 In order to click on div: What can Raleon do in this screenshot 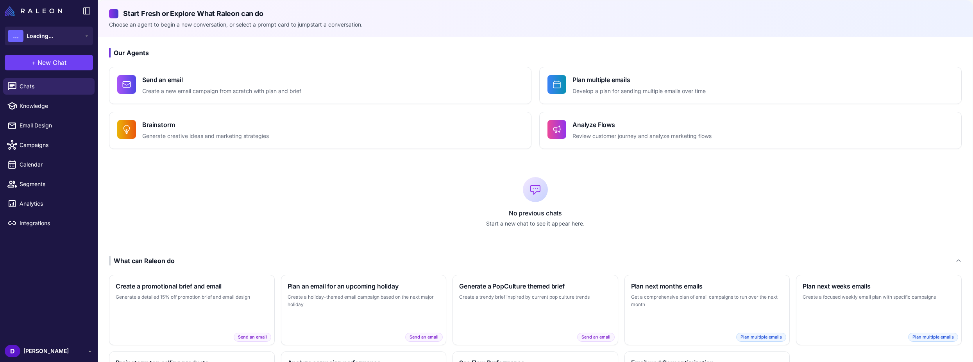, I will do `click(142, 261)`.